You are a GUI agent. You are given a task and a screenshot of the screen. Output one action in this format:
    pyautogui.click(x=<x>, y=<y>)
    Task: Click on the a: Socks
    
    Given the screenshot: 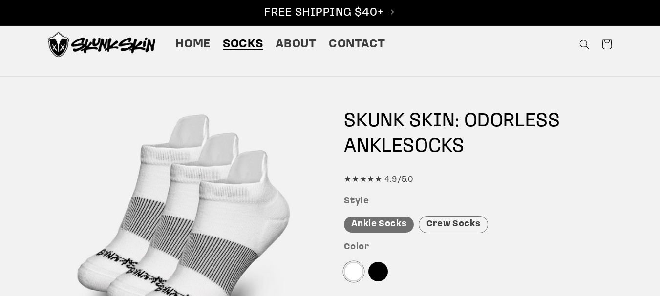 What is the action you would take?
    pyautogui.click(x=243, y=44)
    